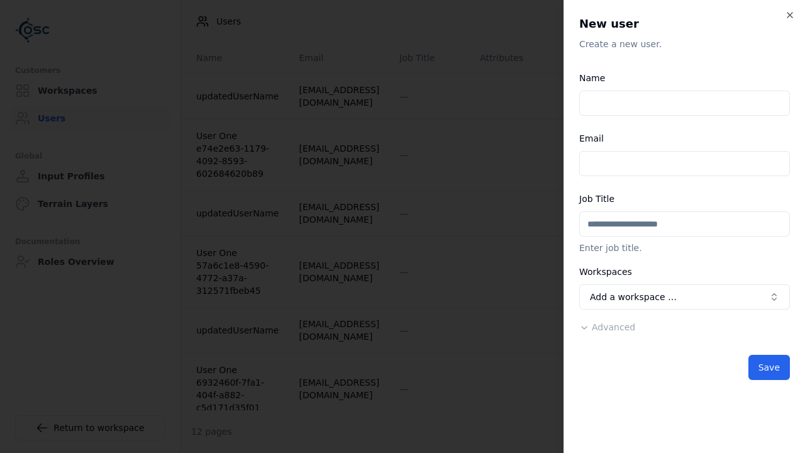  Describe the element at coordinates (633, 297) in the screenshot. I see `span: Add a workspace …` at that location.